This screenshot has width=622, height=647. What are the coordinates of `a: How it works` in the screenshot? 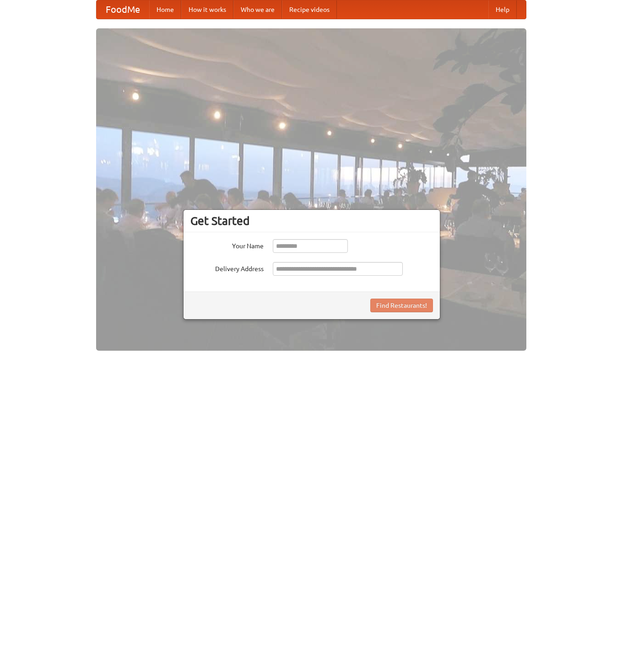 It's located at (207, 10).